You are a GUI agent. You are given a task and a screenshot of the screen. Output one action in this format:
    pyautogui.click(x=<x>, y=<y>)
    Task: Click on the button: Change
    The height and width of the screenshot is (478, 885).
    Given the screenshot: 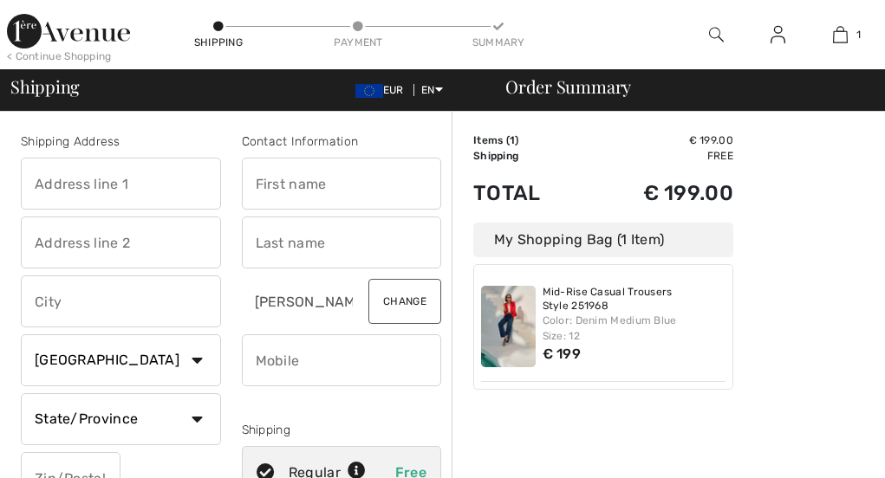 What is the action you would take?
    pyautogui.click(x=405, y=301)
    